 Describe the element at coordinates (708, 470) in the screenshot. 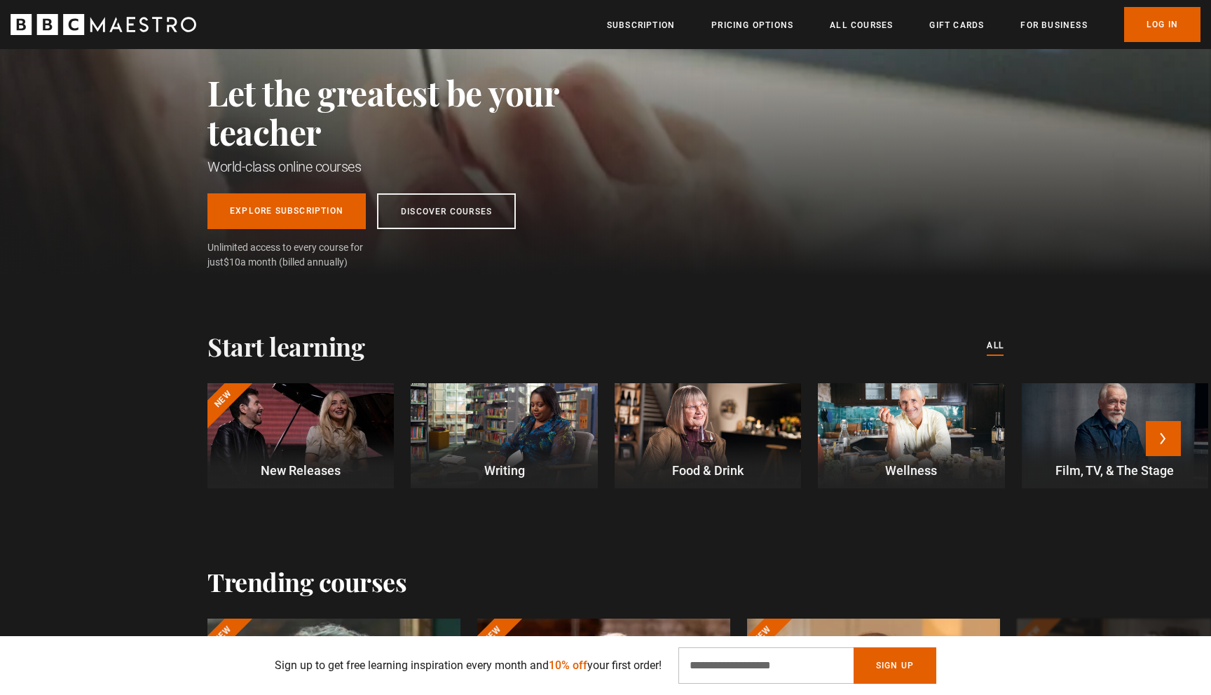

I see `p: Food & Drink` at that location.